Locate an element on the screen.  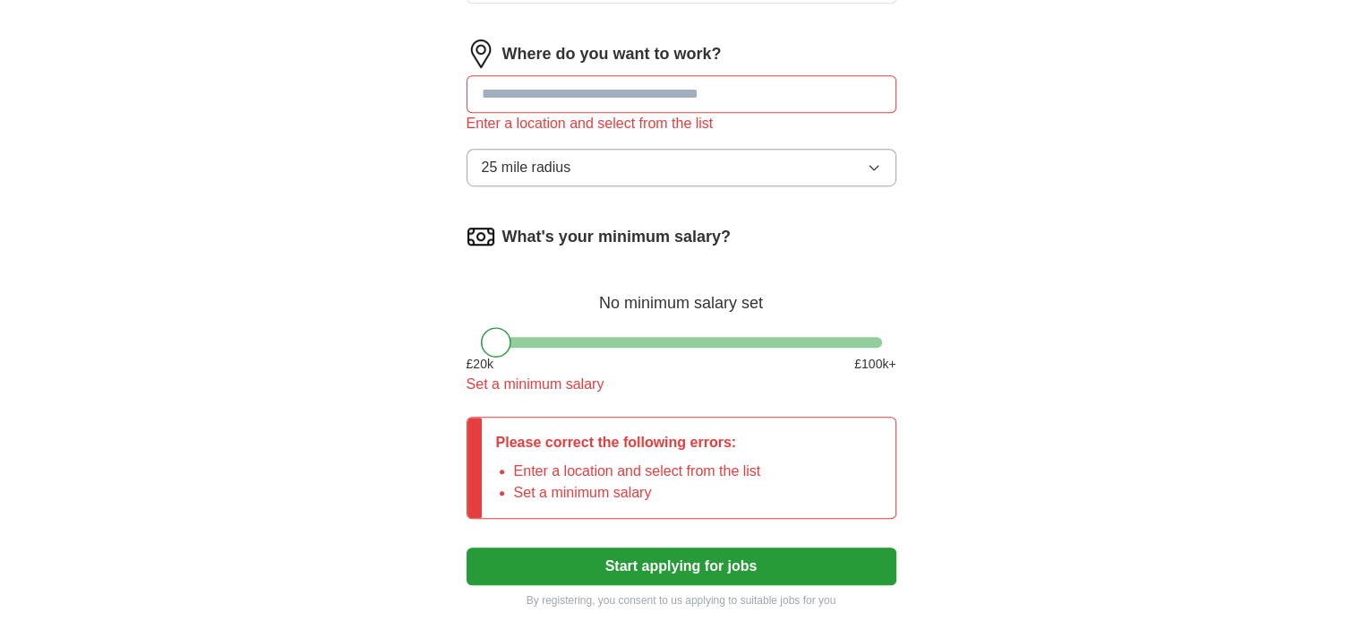
div: Set a minimum salary is located at coordinates (682, 384).